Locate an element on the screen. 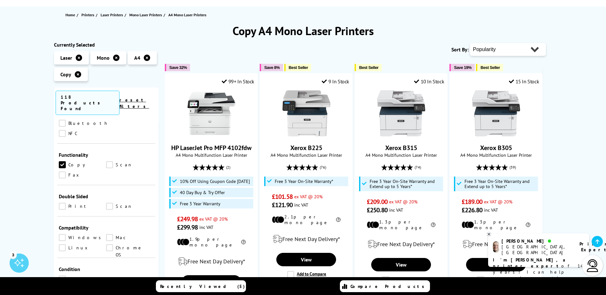  span: Laser is located at coordinates (66, 58).